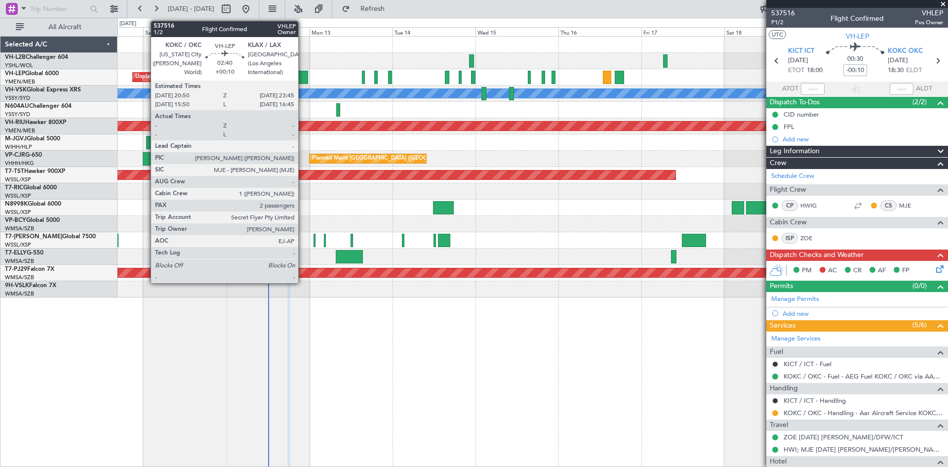 This screenshot has height=467, width=948. Describe the element at coordinates (795, 102) in the screenshot. I see `span: Dispatch To-Dos` at that location.